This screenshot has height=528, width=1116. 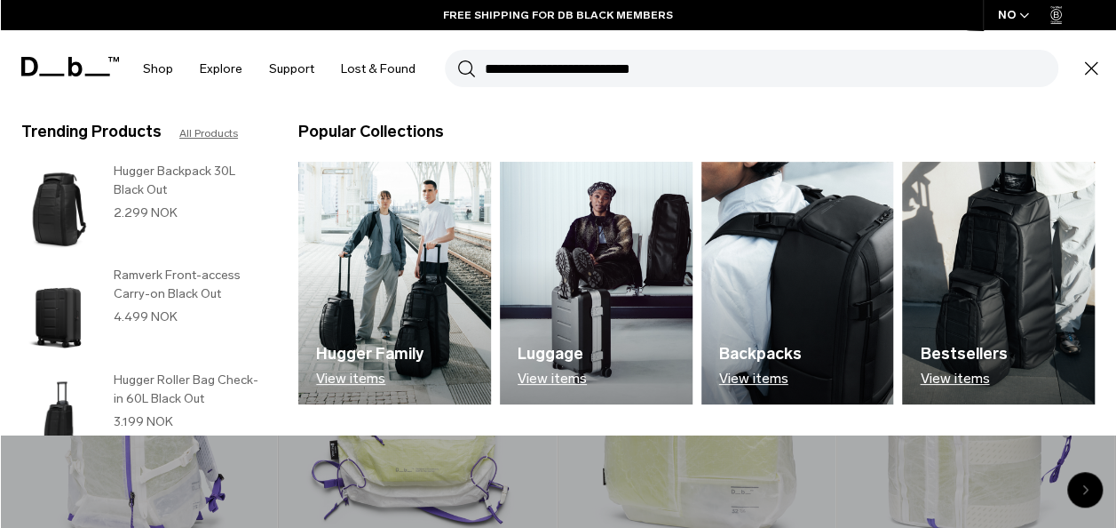 I want to click on a: Hugger Backpack 30L Black Out Hugger Backpack 30L Black Out 2.299 NOK, so click(x=142, y=209).